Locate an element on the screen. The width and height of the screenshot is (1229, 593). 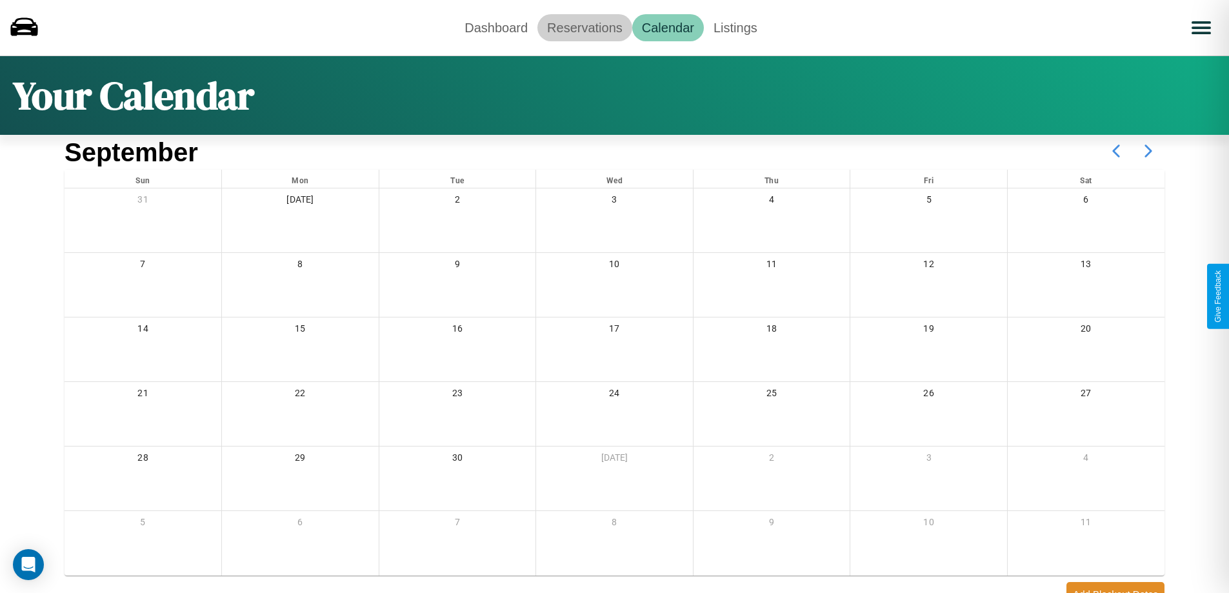
a: Calendar is located at coordinates (668, 28).